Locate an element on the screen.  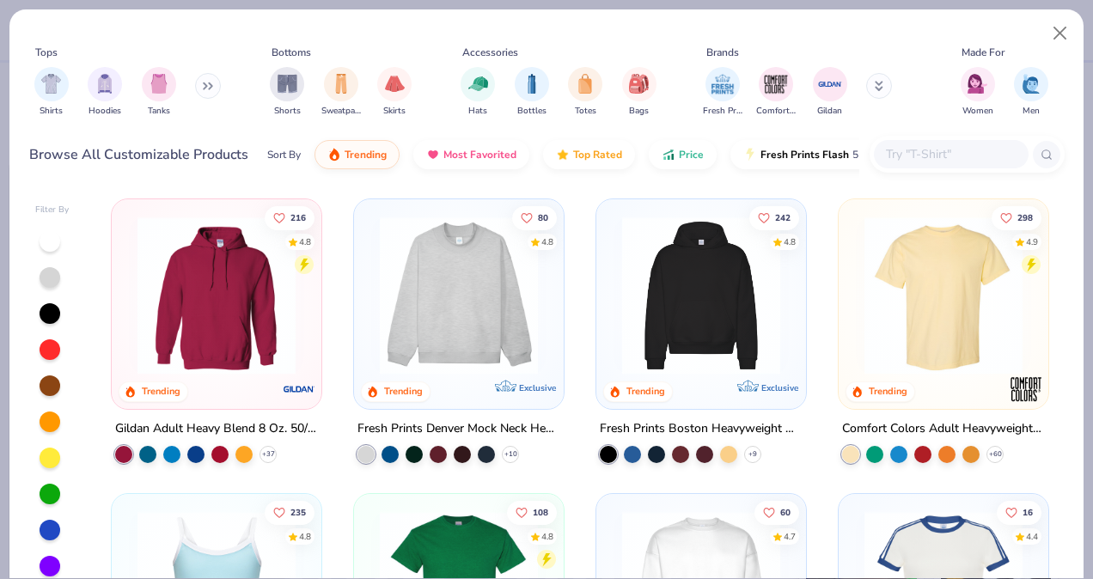
div: Sort By is located at coordinates (284, 155).